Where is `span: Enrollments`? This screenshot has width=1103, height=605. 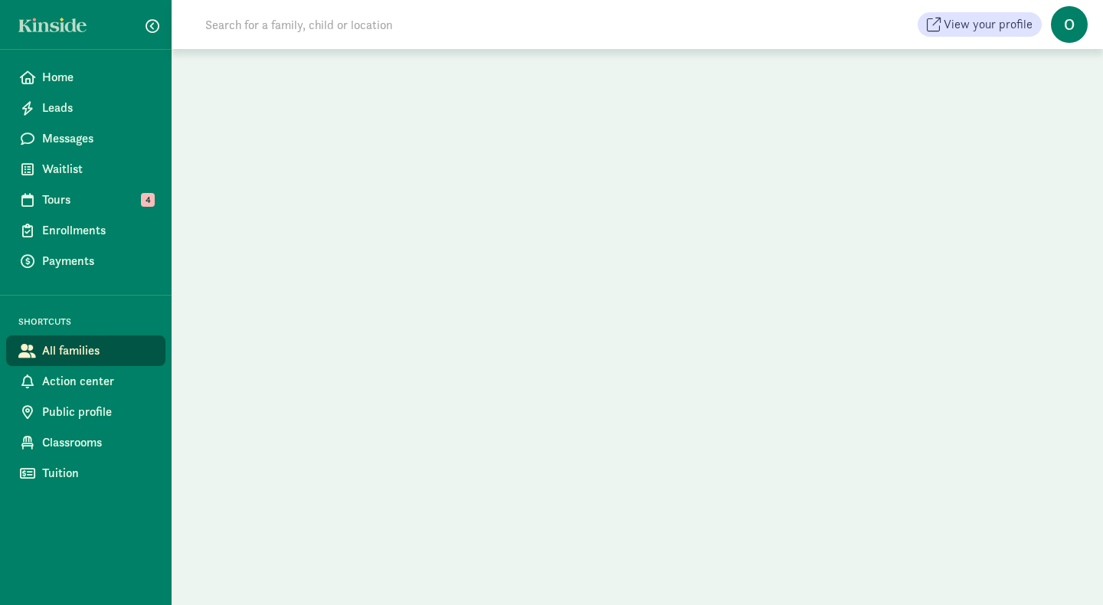
span: Enrollments is located at coordinates (97, 231).